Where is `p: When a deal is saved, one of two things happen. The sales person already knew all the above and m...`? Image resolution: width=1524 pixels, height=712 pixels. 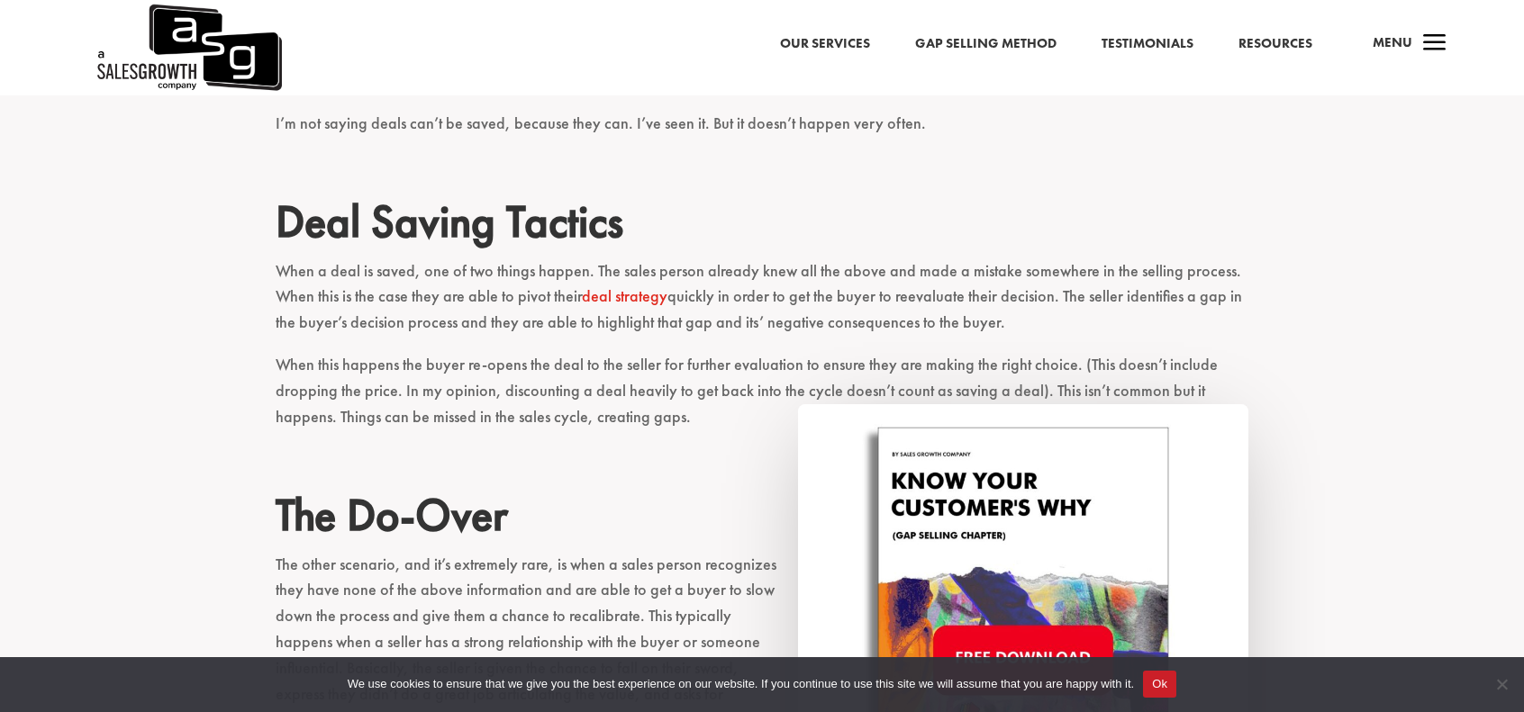 p: When a deal is saved, one of two things happen. The sales person already knew all the above and m... is located at coordinates (762, 305).